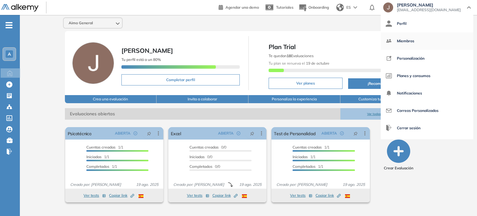 This screenshot has width=477, height=216. Describe the element at coordinates (403, 128) in the screenshot. I see `button: Cerrar sesión` at that location.